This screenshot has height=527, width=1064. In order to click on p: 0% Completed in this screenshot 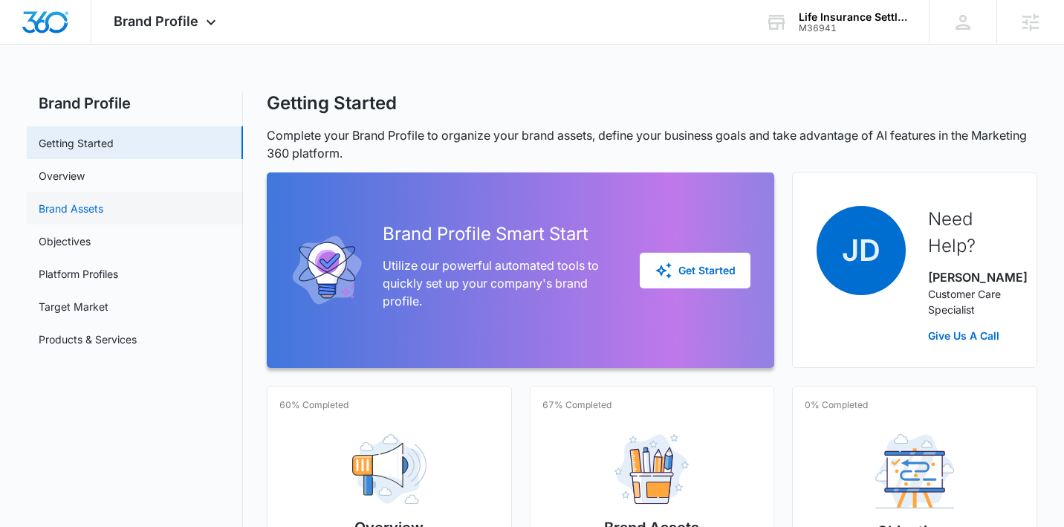, I will do `click(836, 405)`.